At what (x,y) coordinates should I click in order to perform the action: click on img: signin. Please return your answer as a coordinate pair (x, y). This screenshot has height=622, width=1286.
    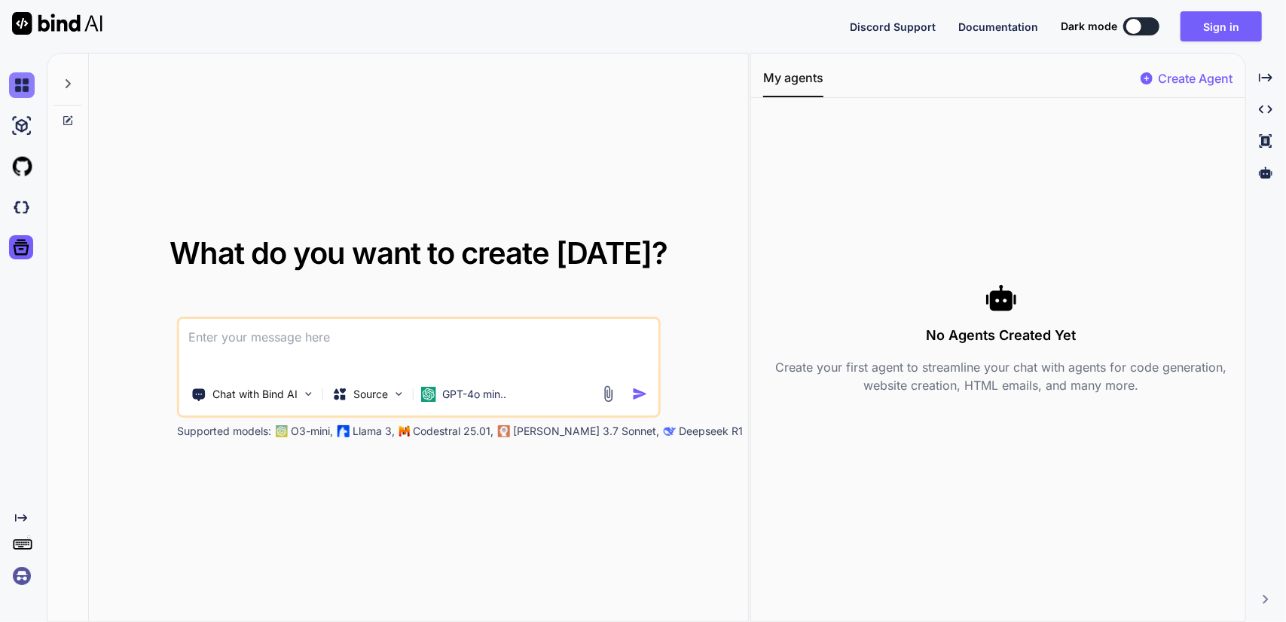
    Looking at the image, I should click on (22, 576).